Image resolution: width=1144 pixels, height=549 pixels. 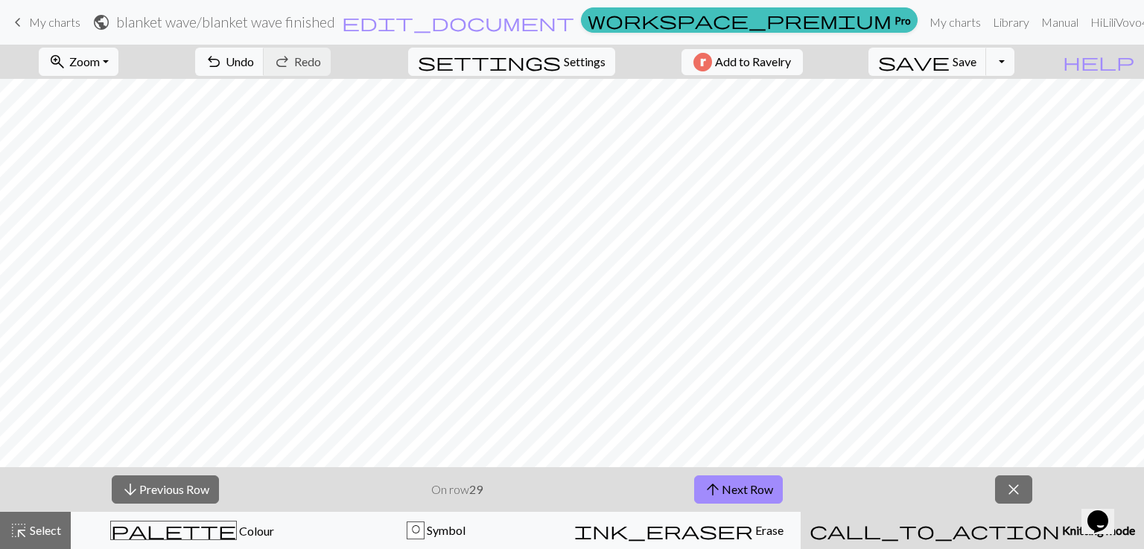 What do you see at coordinates (456, 490) in the screenshot?
I see `p: On row` at bounding box center [456, 490].